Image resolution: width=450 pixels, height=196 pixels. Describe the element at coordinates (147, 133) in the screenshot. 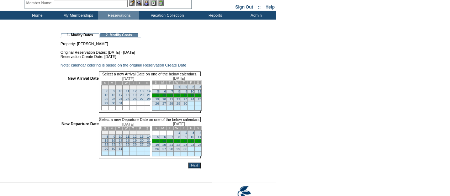

I see `td: 7` at that location.